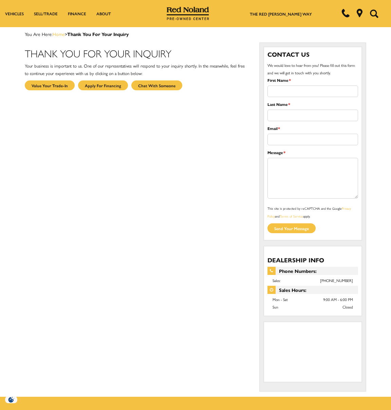  What do you see at coordinates (338, 299) in the screenshot?
I see `span: 9:00 AM - 6:00 PM` at bounding box center [338, 299].